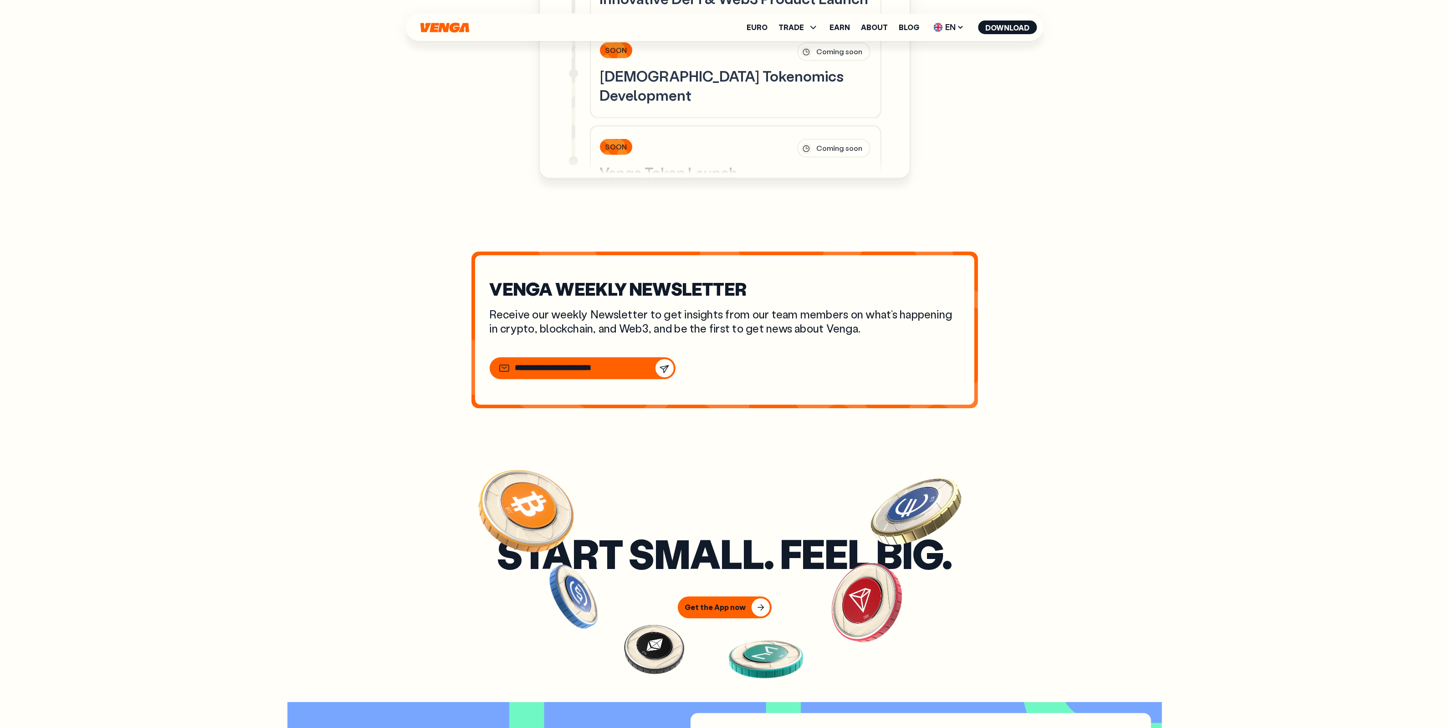 Image resolution: width=1449 pixels, height=728 pixels. I want to click on button: Download, so click(1008, 27).